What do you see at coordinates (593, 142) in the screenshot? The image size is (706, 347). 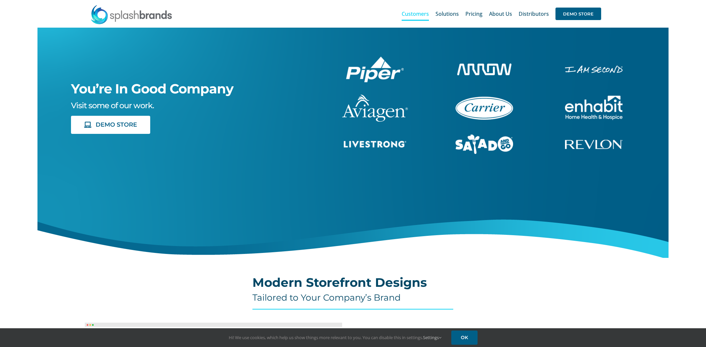 I see `a: revlon-flat-white` at bounding box center [593, 142].